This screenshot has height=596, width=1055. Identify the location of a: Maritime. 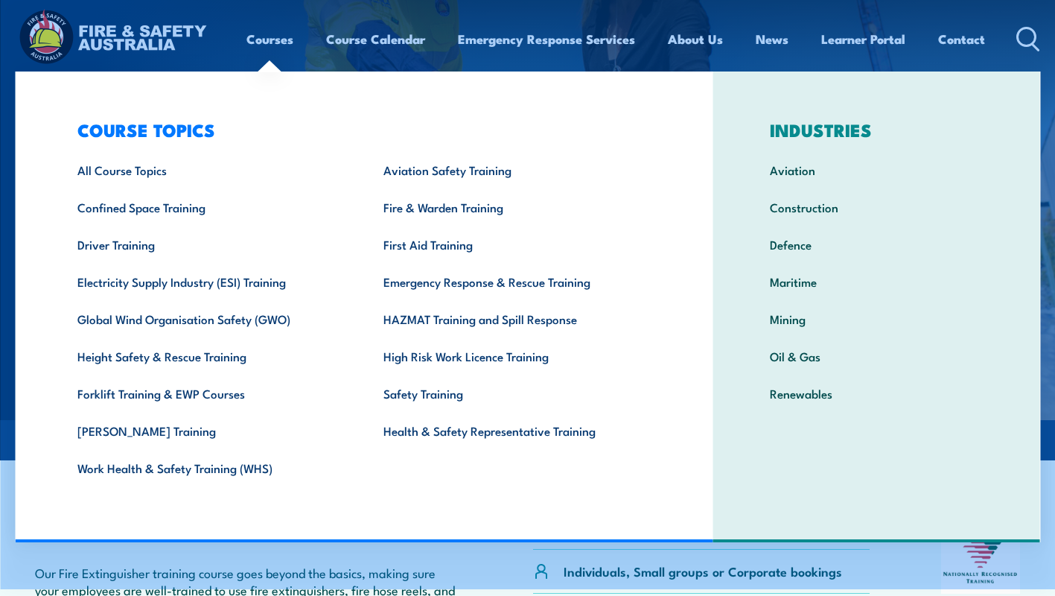
(876, 281).